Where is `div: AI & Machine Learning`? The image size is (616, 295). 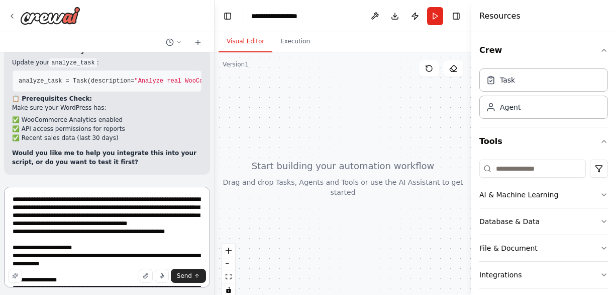
div: AI & Machine Learning is located at coordinates (519, 195).